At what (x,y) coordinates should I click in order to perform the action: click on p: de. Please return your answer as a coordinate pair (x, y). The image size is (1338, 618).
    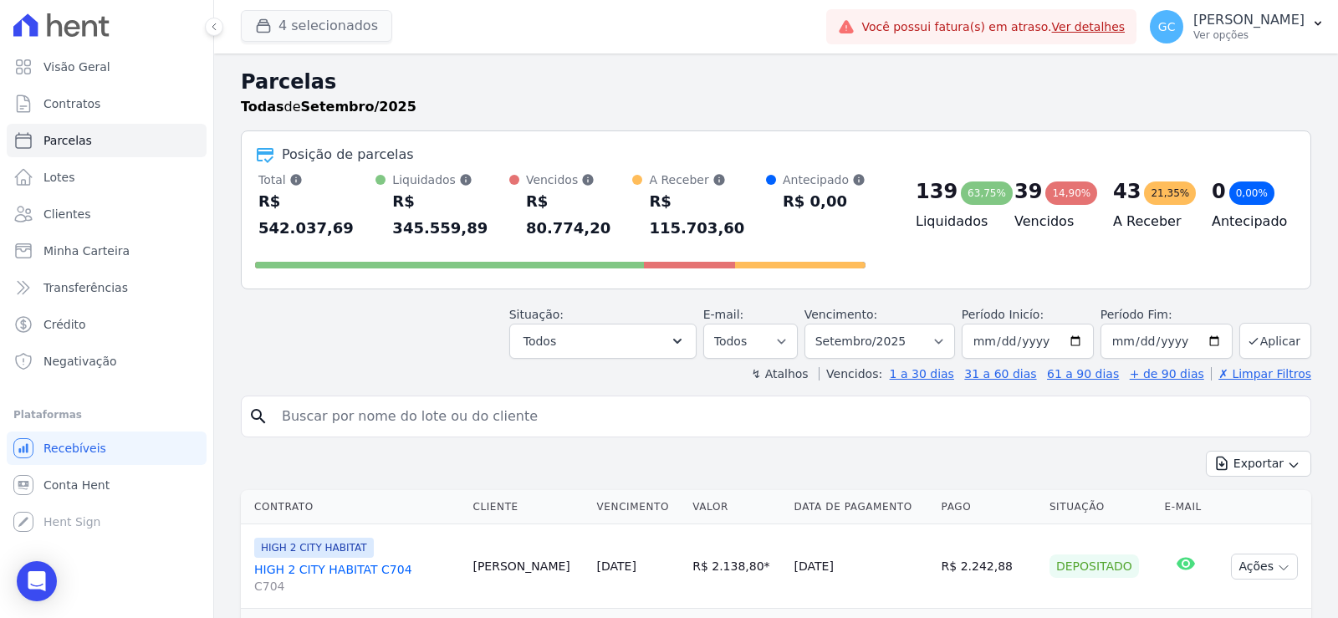
    Looking at the image, I should click on (329, 107).